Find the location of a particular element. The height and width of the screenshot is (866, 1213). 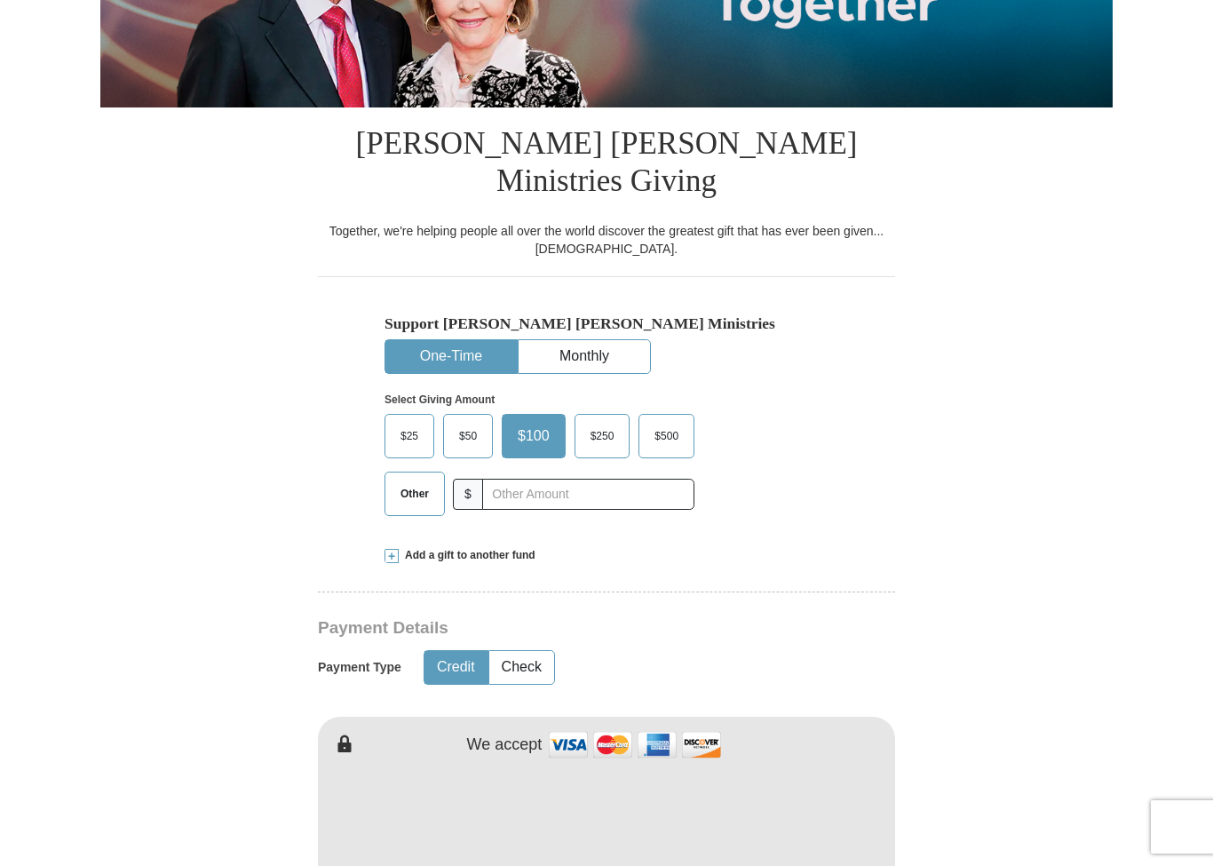

h5: Payment Type is located at coordinates (360, 667).